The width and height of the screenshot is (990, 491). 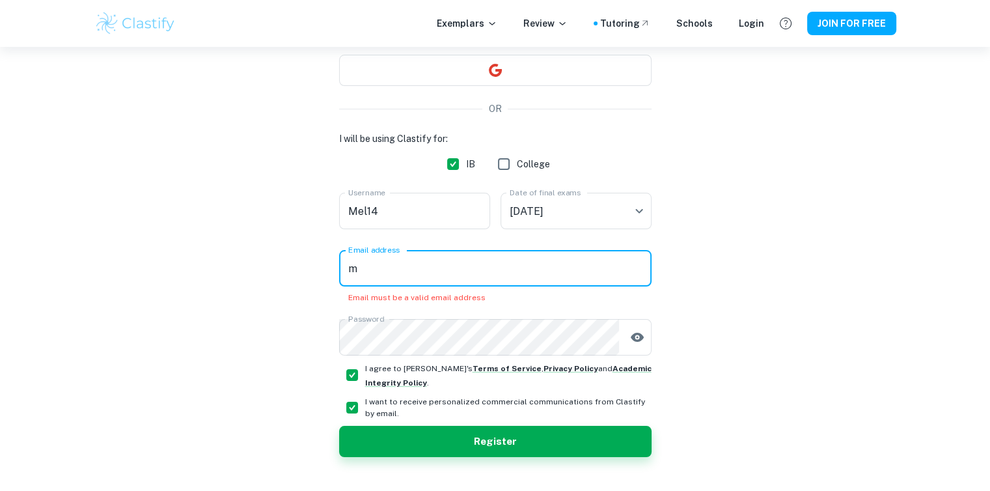 I want to click on label: Password, so click(x=366, y=318).